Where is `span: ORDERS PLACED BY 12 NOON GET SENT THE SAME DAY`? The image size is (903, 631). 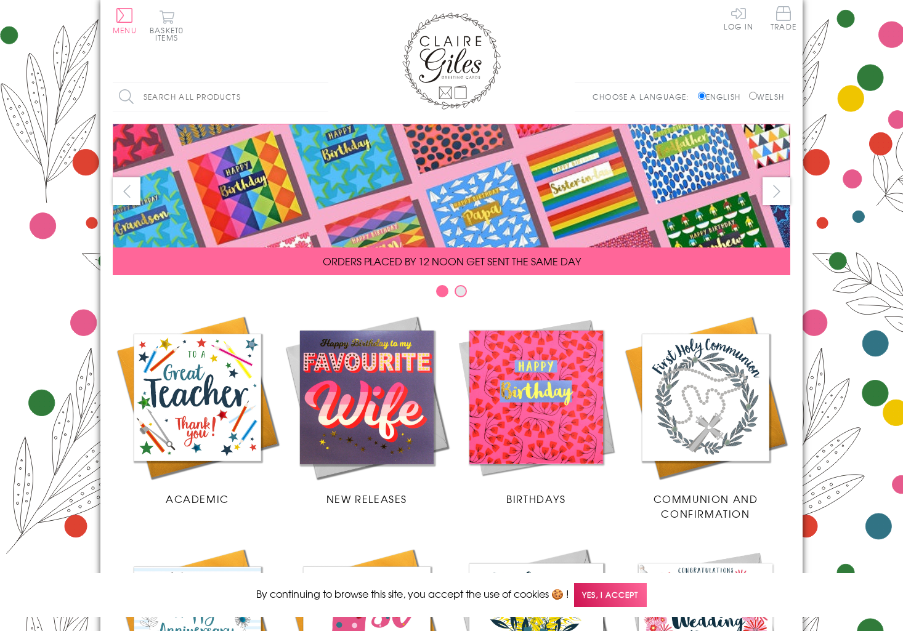
span: ORDERS PLACED BY 12 NOON GET SENT THE SAME DAY is located at coordinates (451, 261).